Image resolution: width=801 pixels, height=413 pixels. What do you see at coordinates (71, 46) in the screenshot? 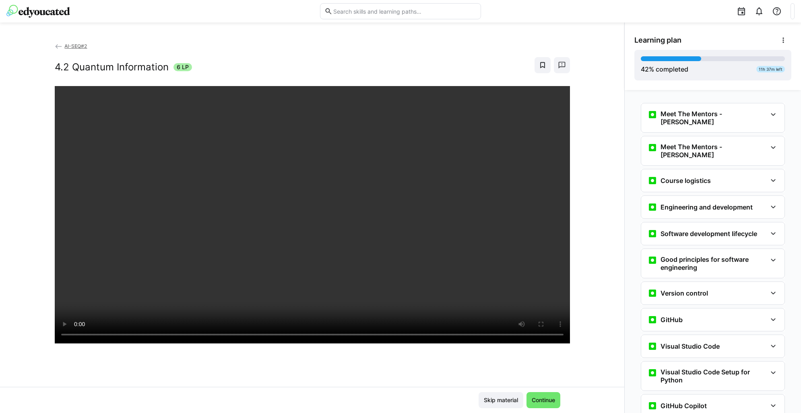
I see `a: AI-SEQ#2` at bounding box center [71, 46].